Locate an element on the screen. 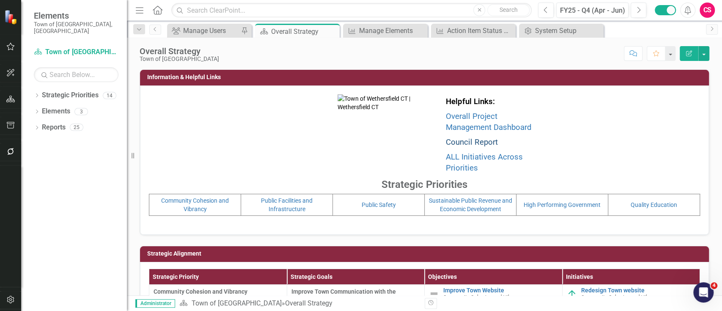 The image size is (722, 311). div: CS is located at coordinates (707, 10).